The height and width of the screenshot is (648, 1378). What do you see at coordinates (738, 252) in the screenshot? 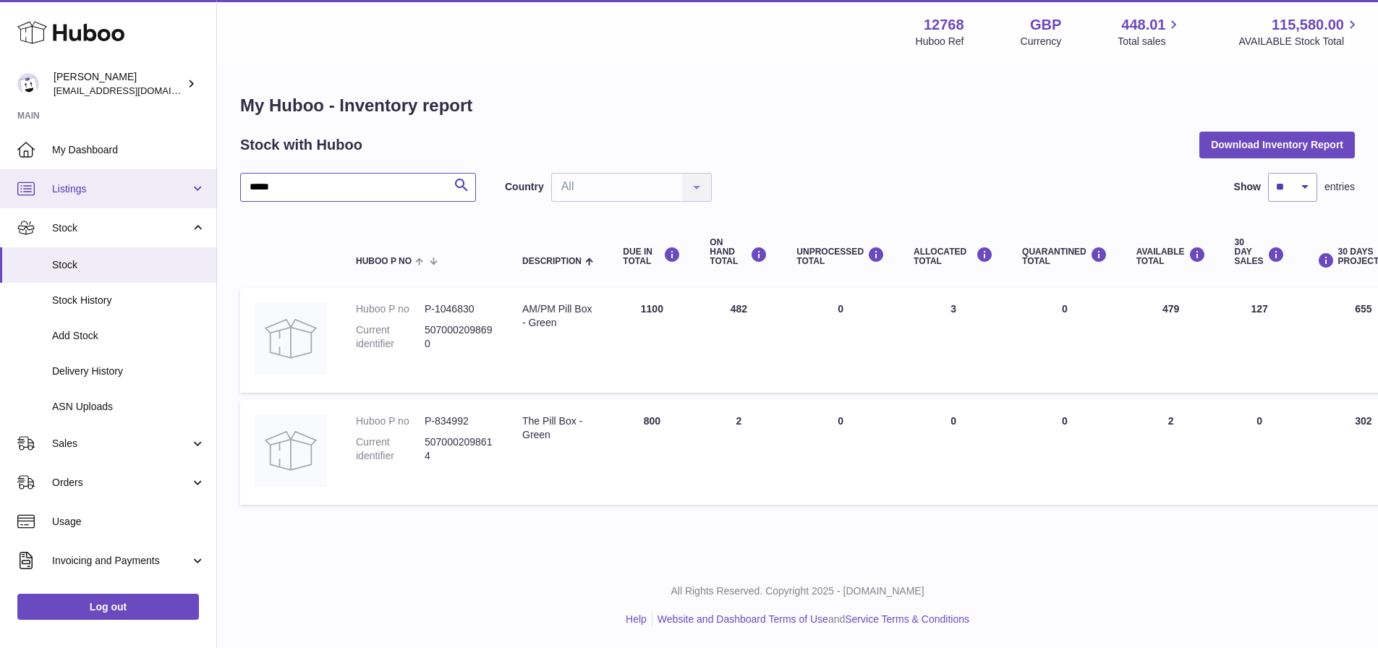
I see `div: ON HAND Total` at bounding box center [738, 252].